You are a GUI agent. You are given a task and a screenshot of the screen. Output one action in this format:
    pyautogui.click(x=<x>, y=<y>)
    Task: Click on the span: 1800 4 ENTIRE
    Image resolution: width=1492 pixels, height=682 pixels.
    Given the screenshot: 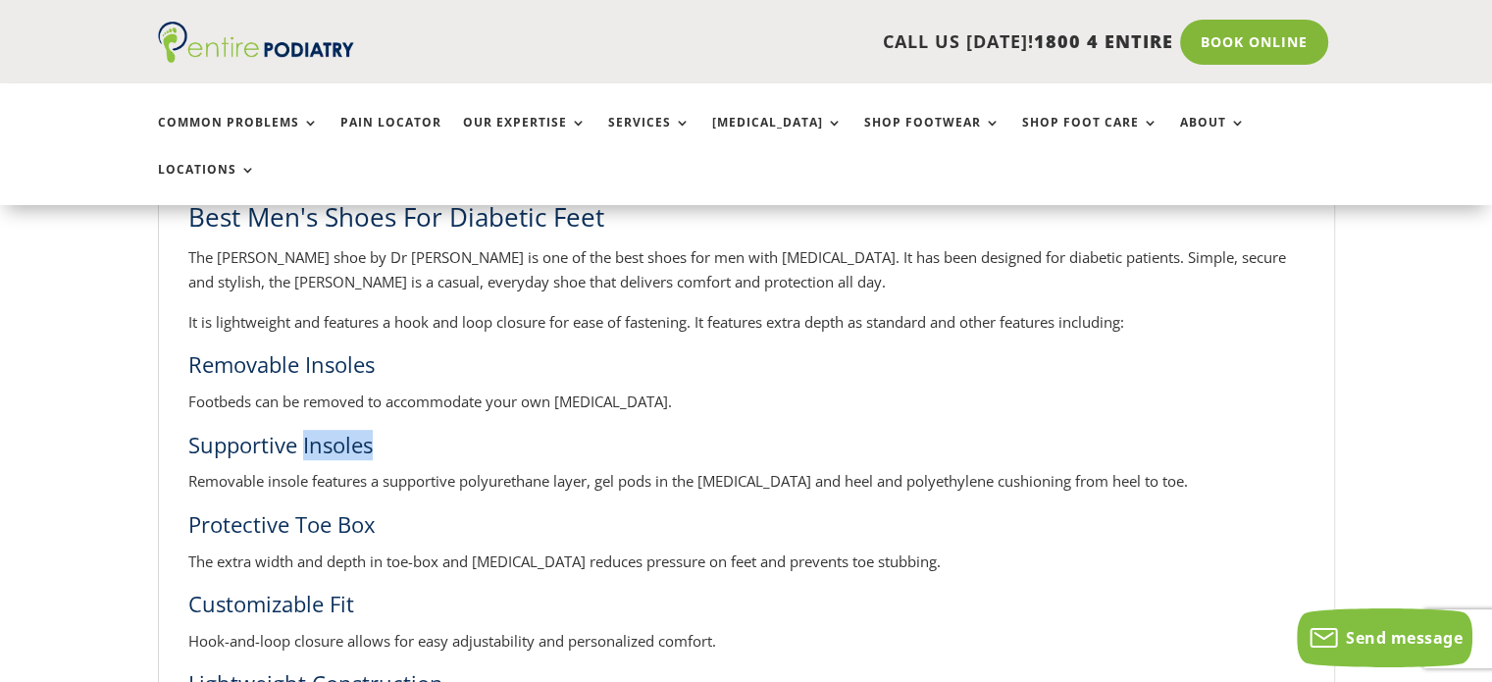 What is the action you would take?
    pyautogui.click(x=1103, y=41)
    